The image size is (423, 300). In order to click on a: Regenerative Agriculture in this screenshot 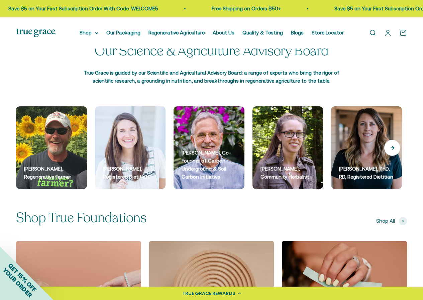, I will do `click(177, 32)`.